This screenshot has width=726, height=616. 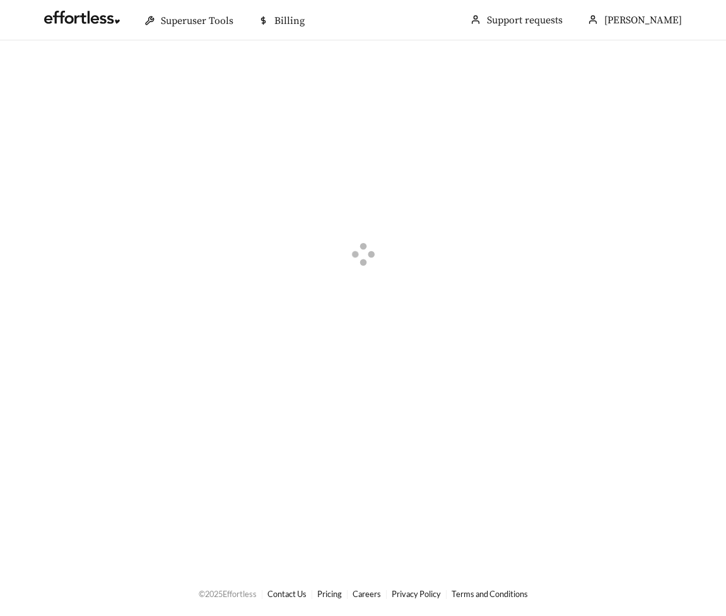 I want to click on a: Terms and Conditions, so click(x=490, y=594).